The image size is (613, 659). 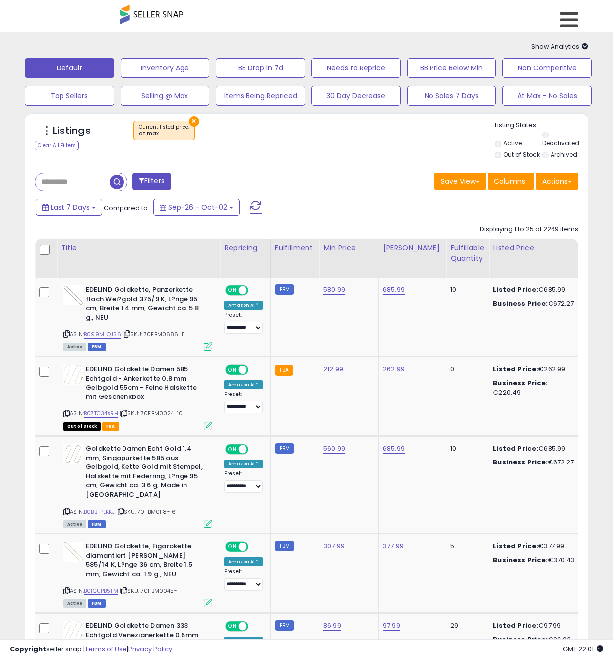 I want to click on a: 212.99, so click(x=333, y=369).